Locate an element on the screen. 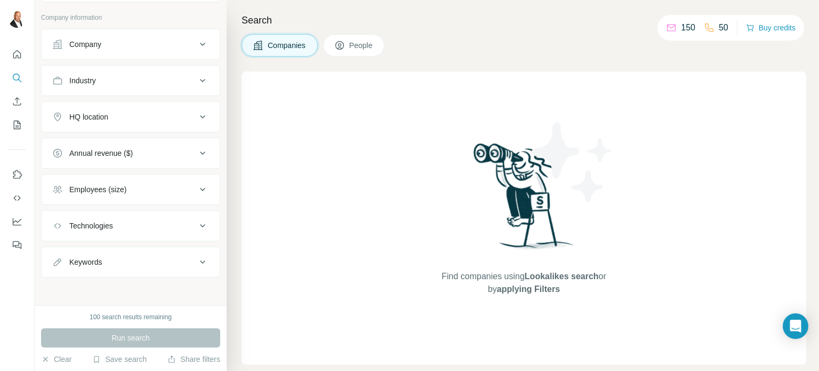  button: Dashboard is located at coordinates (17, 221).